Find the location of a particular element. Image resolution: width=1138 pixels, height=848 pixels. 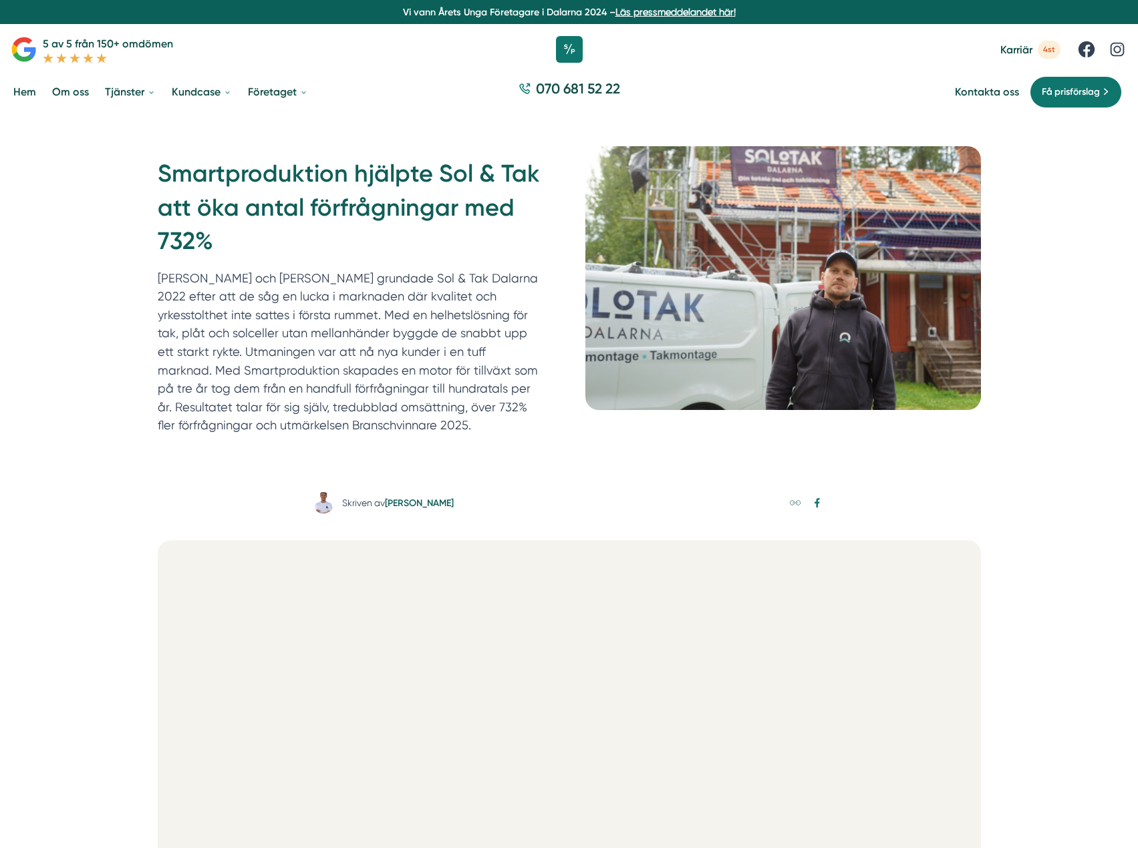

a: Om oss is located at coordinates (70, 92).